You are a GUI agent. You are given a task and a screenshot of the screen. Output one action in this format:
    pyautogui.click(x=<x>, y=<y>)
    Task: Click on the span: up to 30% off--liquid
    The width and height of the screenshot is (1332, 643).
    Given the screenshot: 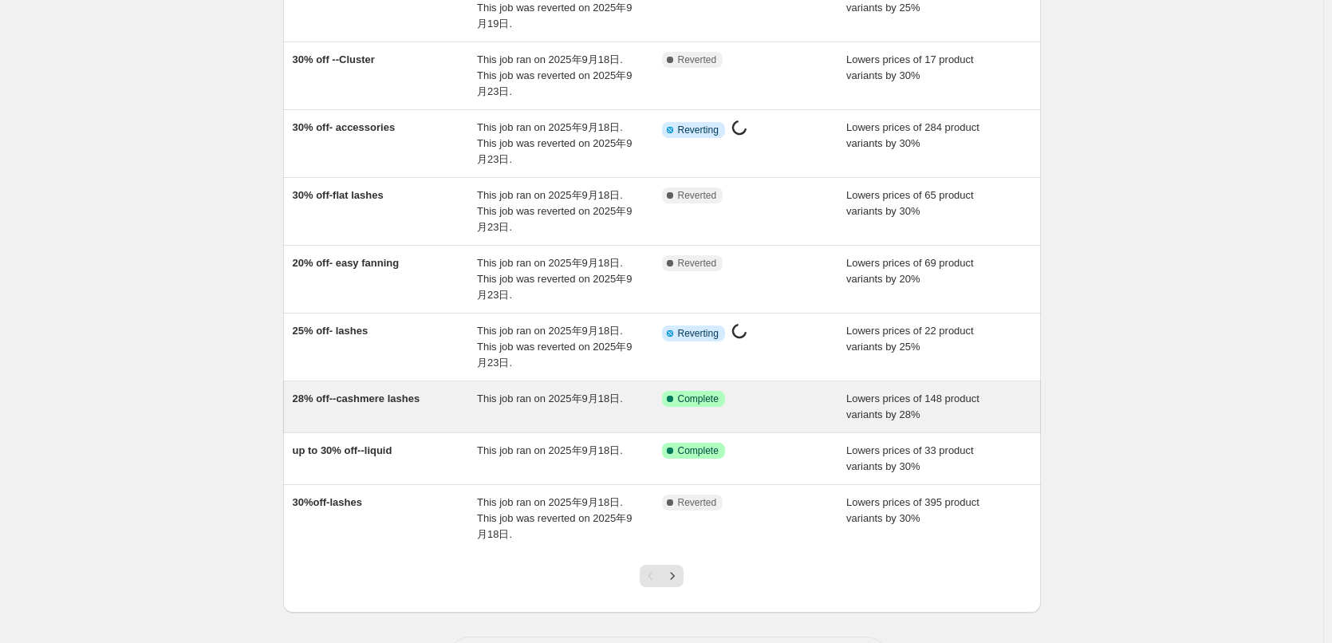 What is the action you would take?
    pyautogui.click(x=342, y=450)
    